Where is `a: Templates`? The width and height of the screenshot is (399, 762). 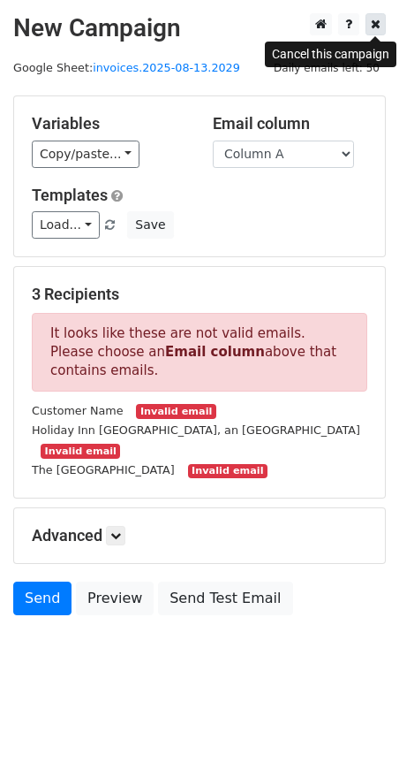
a: Templates is located at coordinates (70, 194).